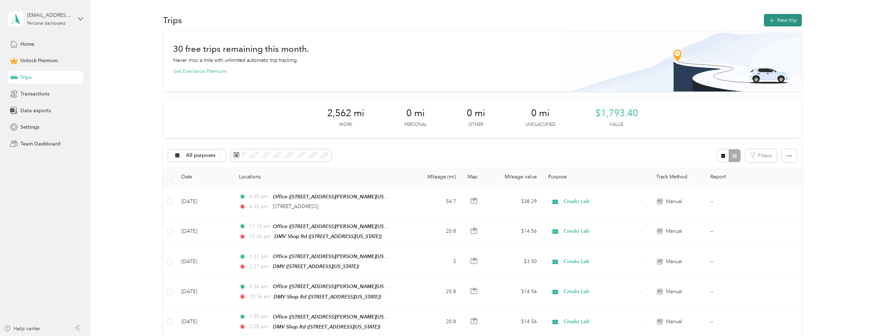 The height and width of the screenshot is (336, 878). What do you see at coordinates (616, 113) in the screenshot?
I see `span: $1,793.40` at bounding box center [616, 113].